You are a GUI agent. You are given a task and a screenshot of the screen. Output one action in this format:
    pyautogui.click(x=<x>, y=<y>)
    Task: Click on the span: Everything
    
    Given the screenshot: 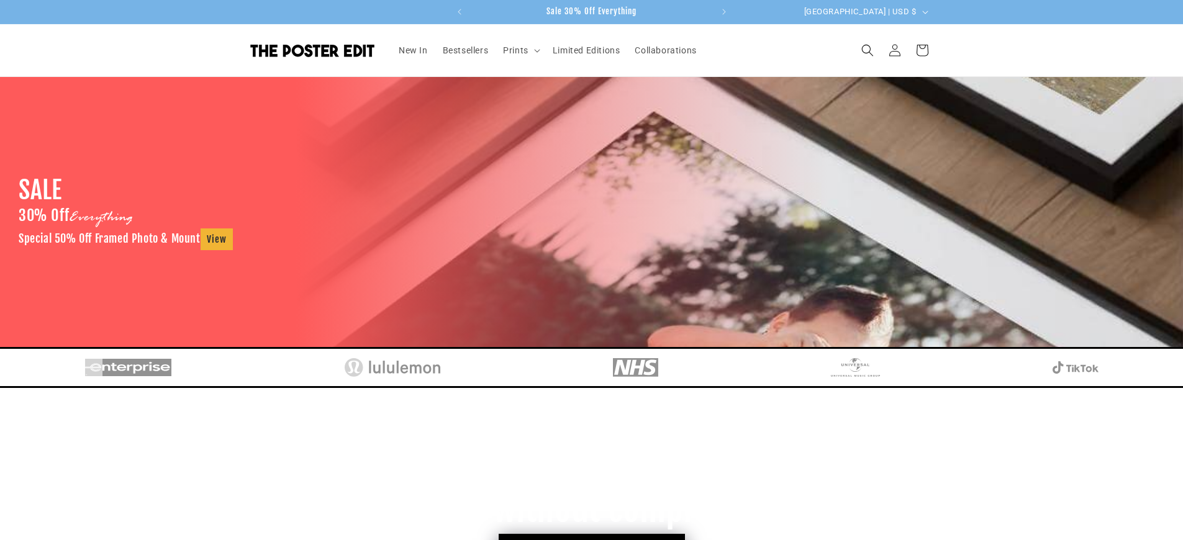 What is the action you would take?
    pyautogui.click(x=101, y=218)
    